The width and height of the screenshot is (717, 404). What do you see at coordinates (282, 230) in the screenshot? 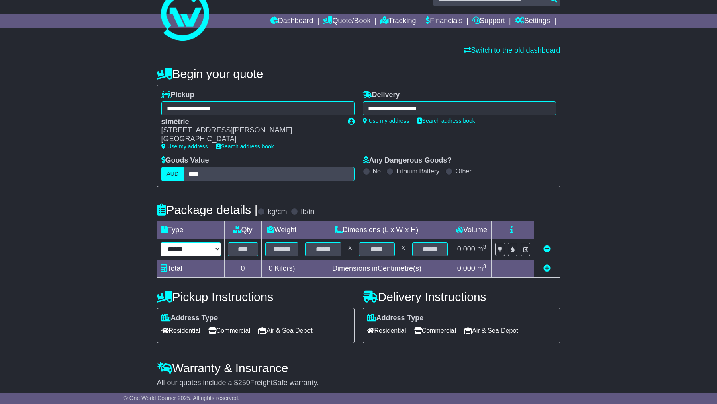
I see `td: Weight` at bounding box center [282, 230].